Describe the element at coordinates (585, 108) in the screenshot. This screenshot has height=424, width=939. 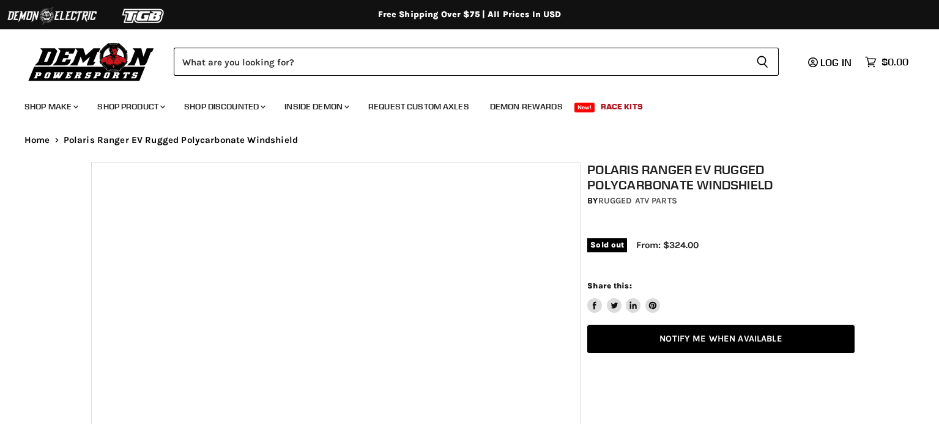
I see `span: New!` at that location.